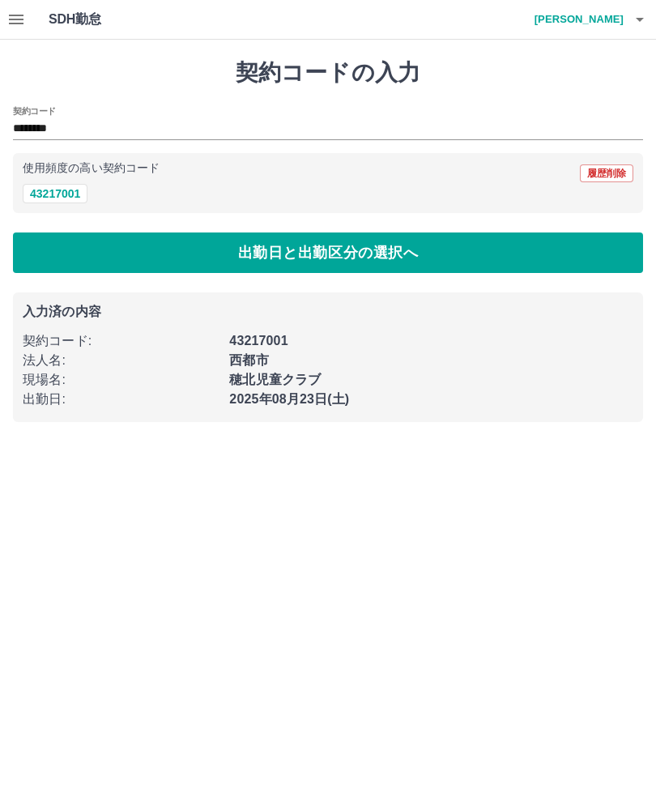  I want to click on p: 使用頻度の高い契約コード, so click(91, 168).